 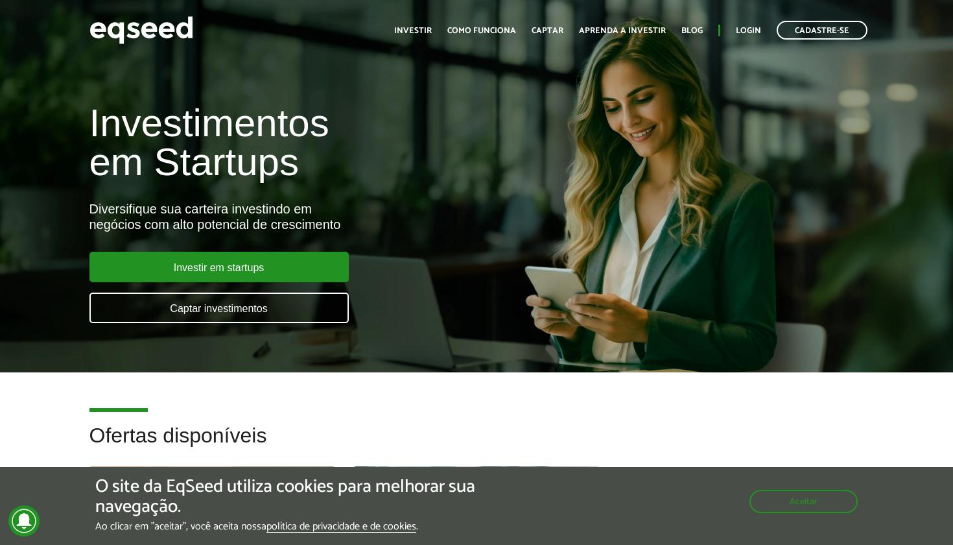 What do you see at coordinates (692, 30) in the screenshot?
I see `a: Blog` at bounding box center [692, 30].